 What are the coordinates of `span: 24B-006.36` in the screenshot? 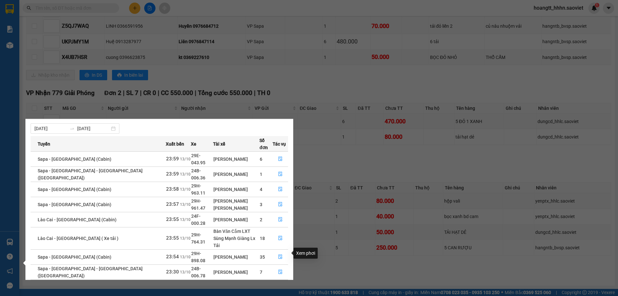 It's located at (198, 174).